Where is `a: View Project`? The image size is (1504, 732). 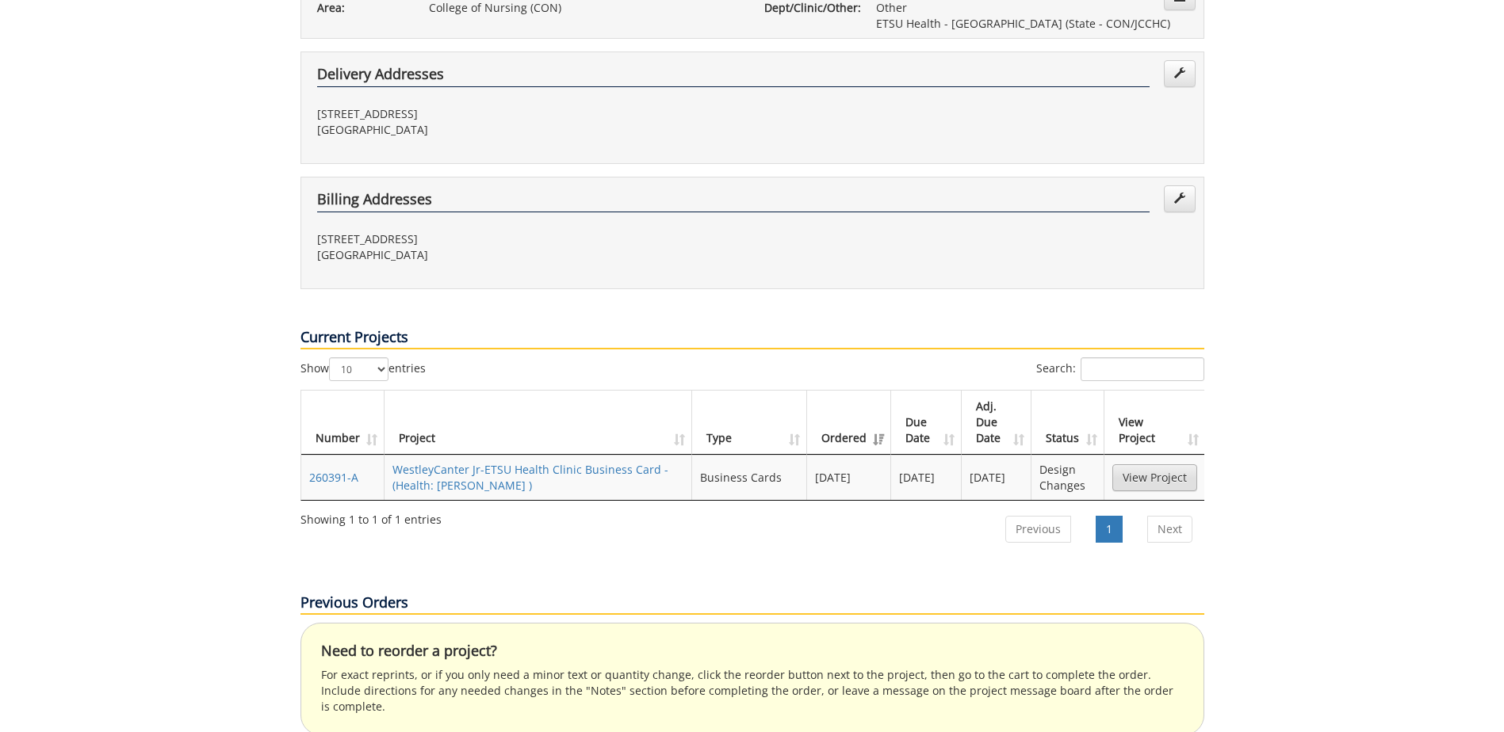
a: View Project is located at coordinates (1154, 478).